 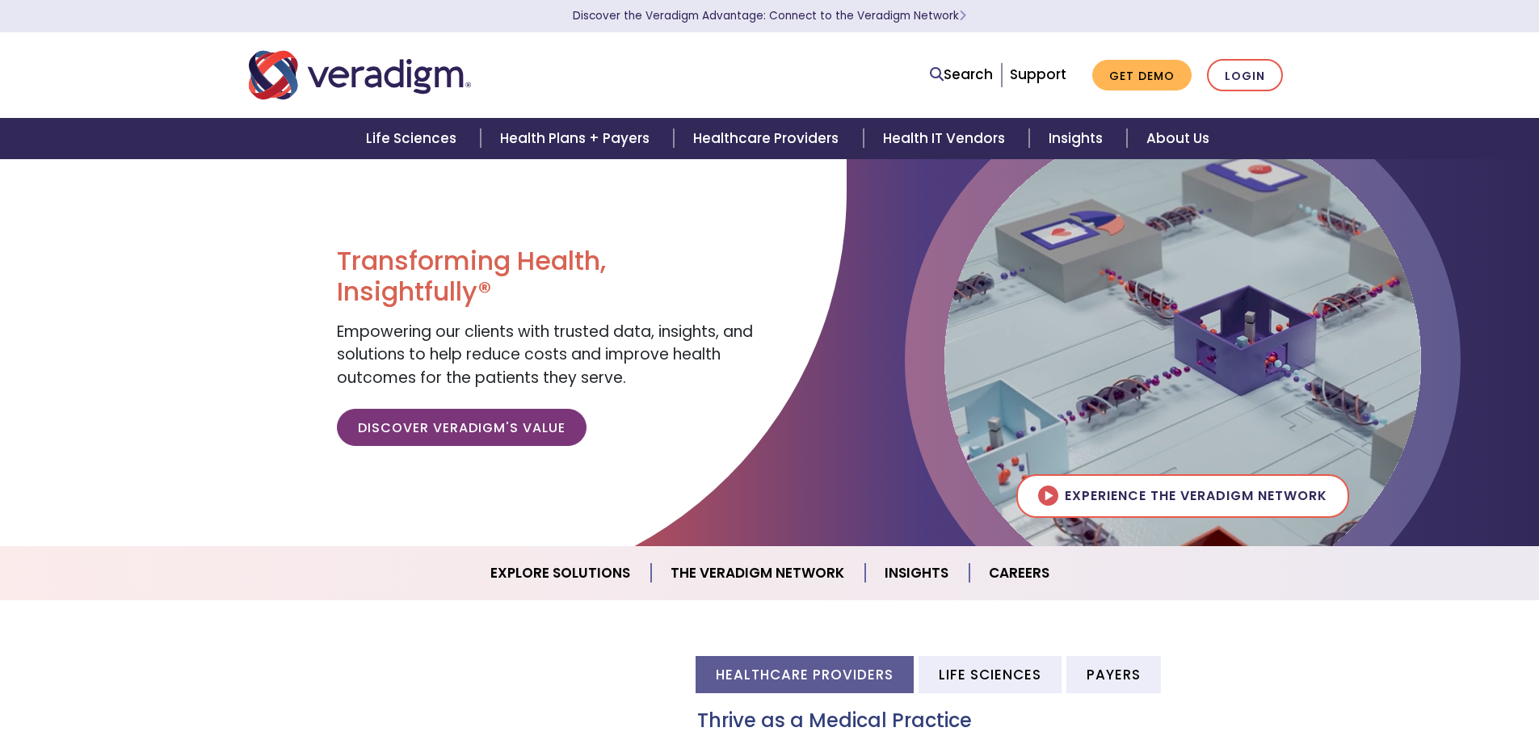 What do you see at coordinates (1113, 674) in the screenshot?
I see `li: Payers` at bounding box center [1113, 674].